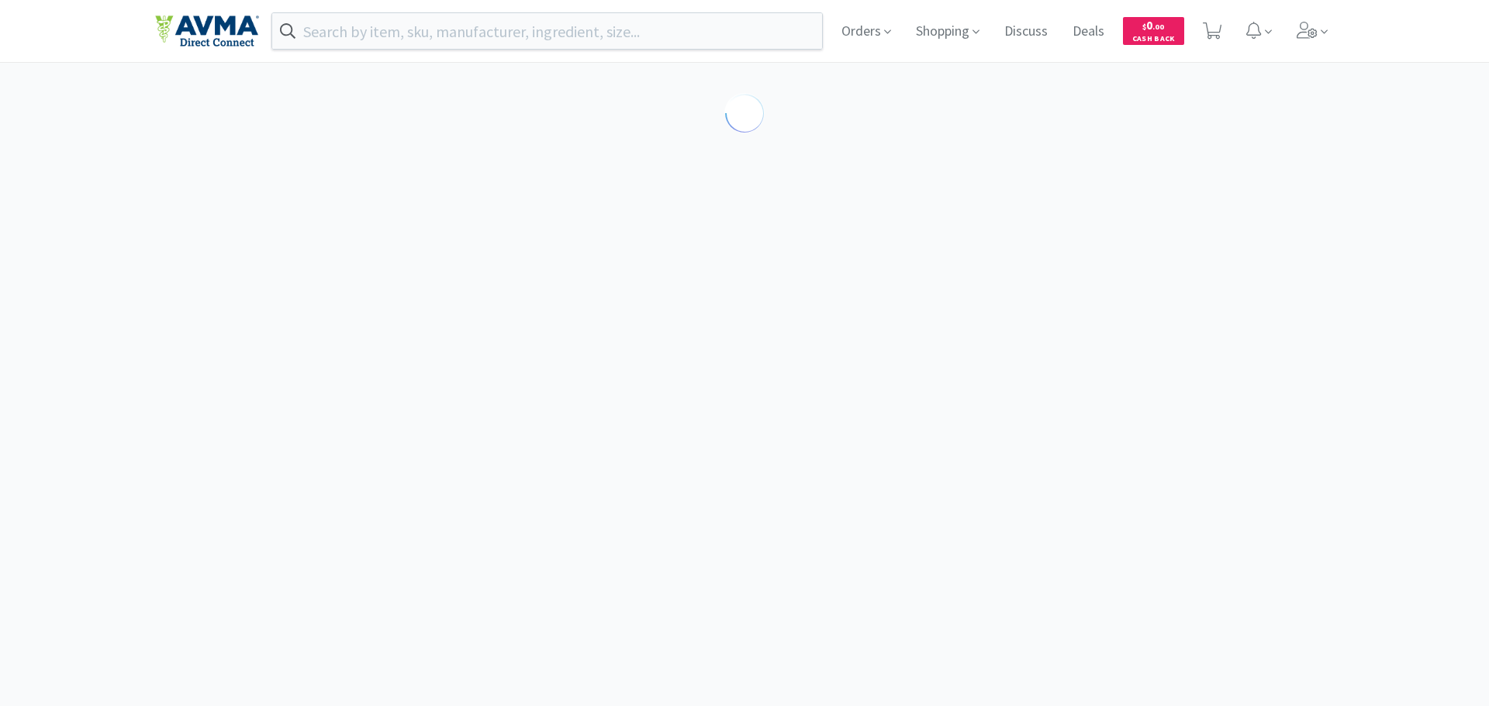 Image resolution: width=1489 pixels, height=706 pixels. Describe the element at coordinates (207, 31) in the screenshot. I see `img: e4e33dab9f054f5782a47901c742baa9_102.png` at that location.